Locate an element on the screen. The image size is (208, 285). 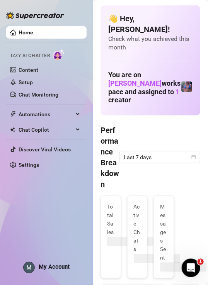
a: Setup is located at coordinates (26, 82).